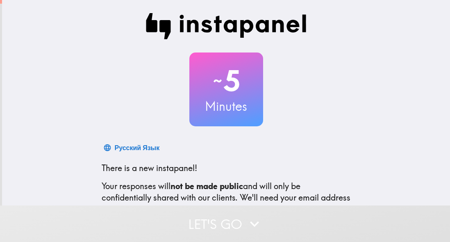  Describe the element at coordinates (132, 148) in the screenshot. I see `button: Русский Язык` at that location.